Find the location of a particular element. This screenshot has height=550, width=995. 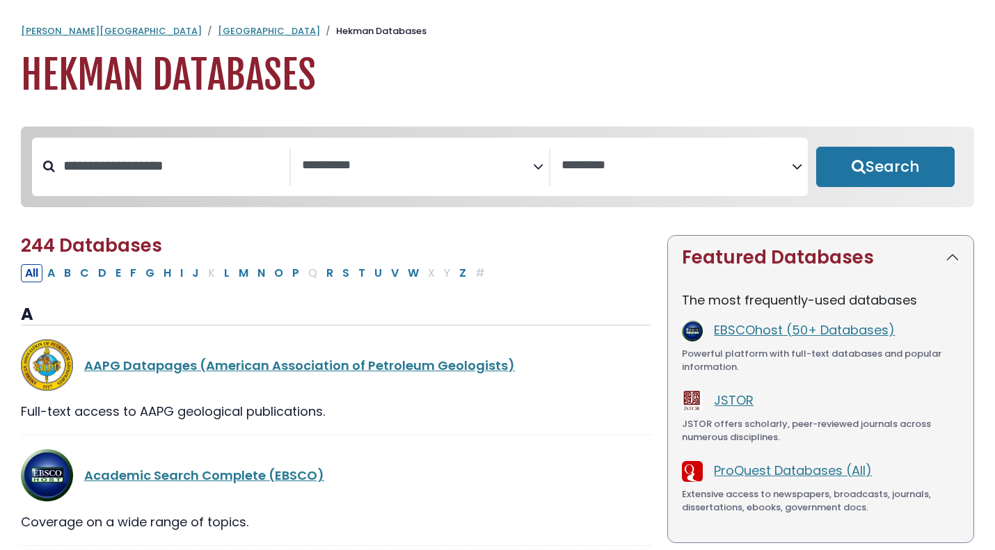

h1: Hekman Databases is located at coordinates (498, 75).